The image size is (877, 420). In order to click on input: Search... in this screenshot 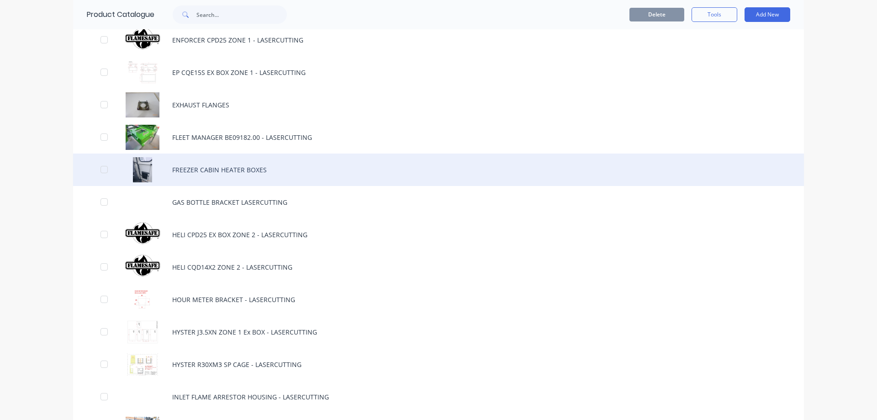, I will do `click(242, 15)`.